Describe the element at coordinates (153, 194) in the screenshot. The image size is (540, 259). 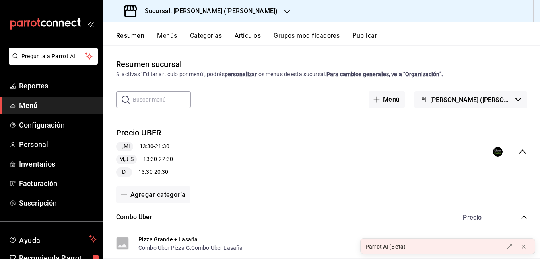
I see `button: Agregar categoría` at that location.